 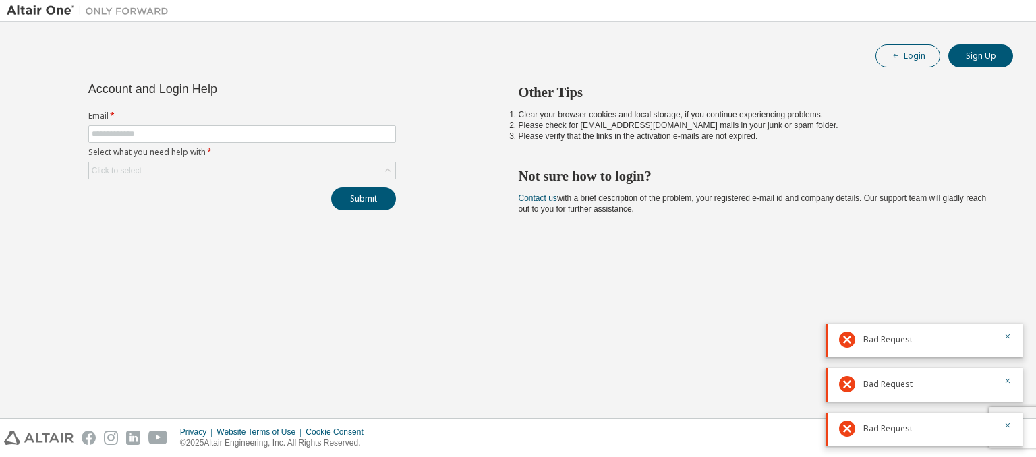 What do you see at coordinates (211, 89) in the screenshot?
I see `div: Account and Login Help` at bounding box center [211, 89].